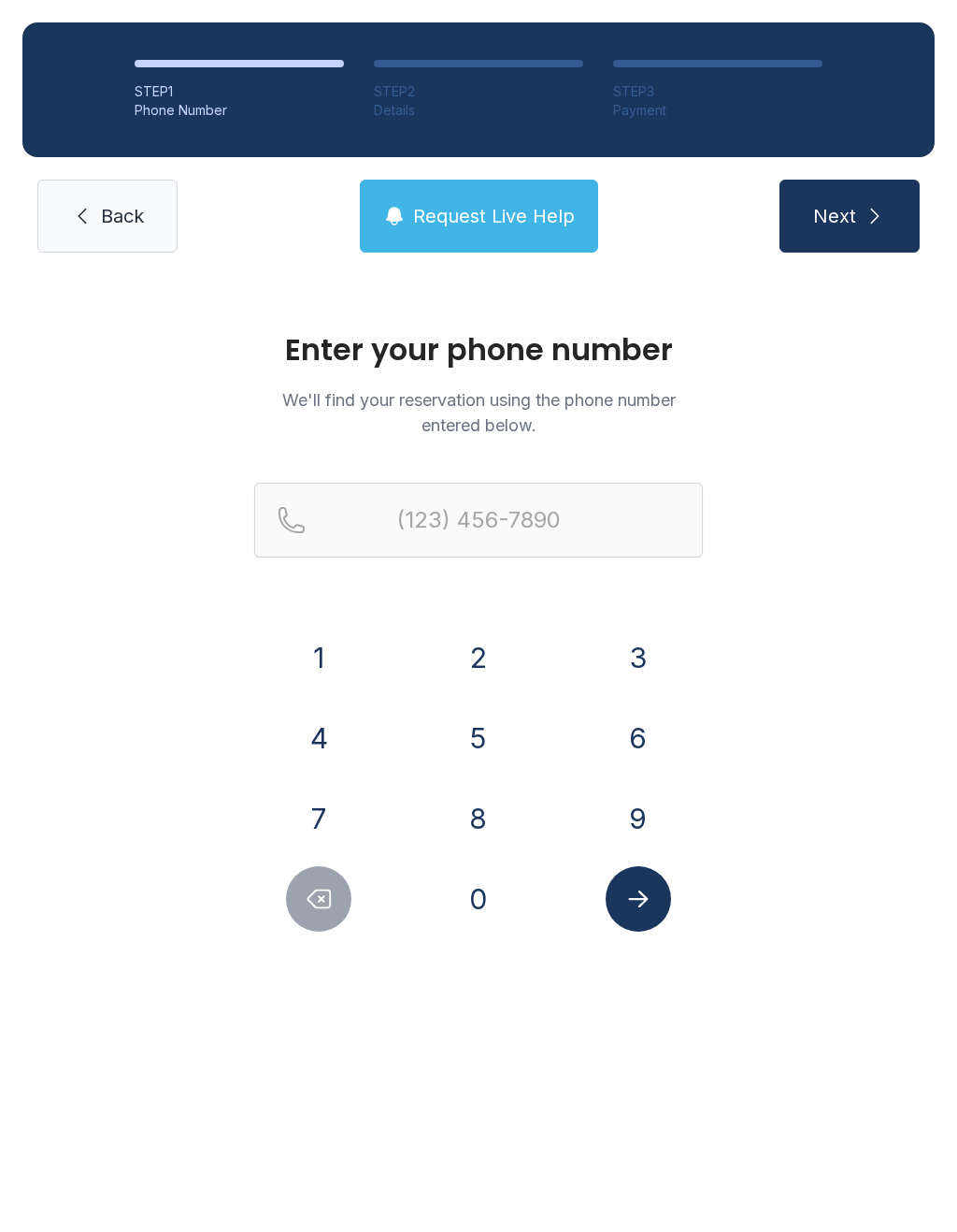 This screenshot has width=957, height=1232. I want to click on button: Submit lookup form, so click(638, 899).